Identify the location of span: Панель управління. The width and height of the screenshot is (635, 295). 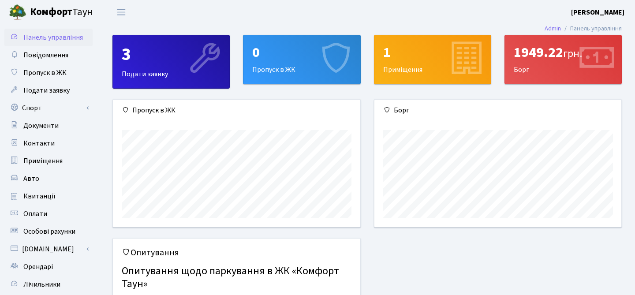
(53, 38).